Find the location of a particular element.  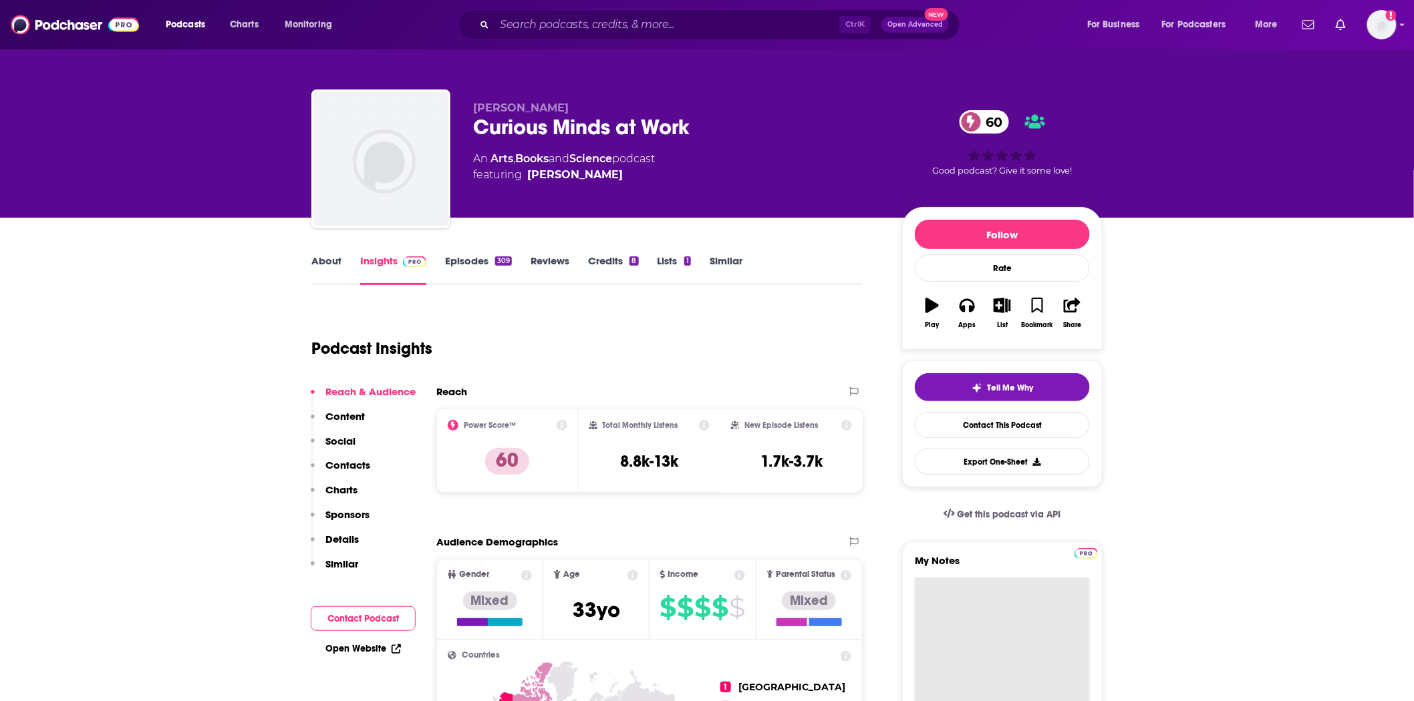

button: Apps is located at coordinates (967, 313).